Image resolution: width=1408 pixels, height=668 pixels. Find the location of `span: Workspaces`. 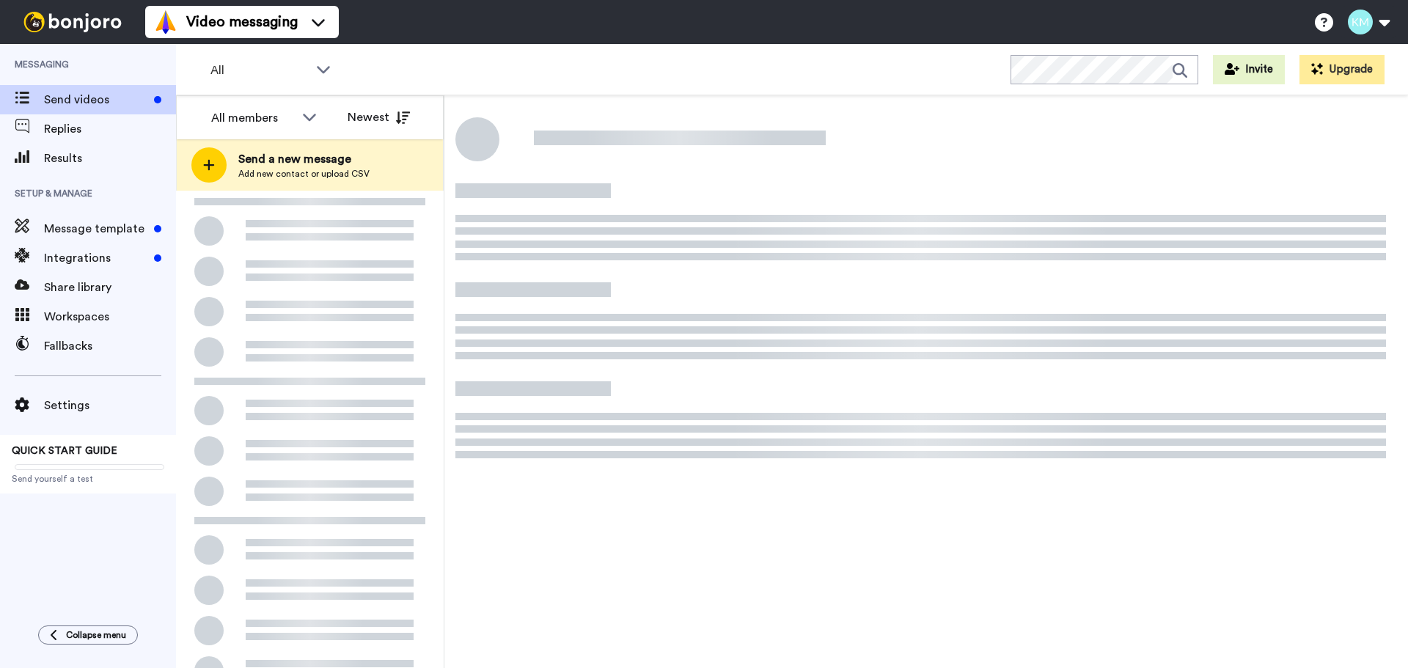

span: Workspaces is located at coordinates (110, 317).